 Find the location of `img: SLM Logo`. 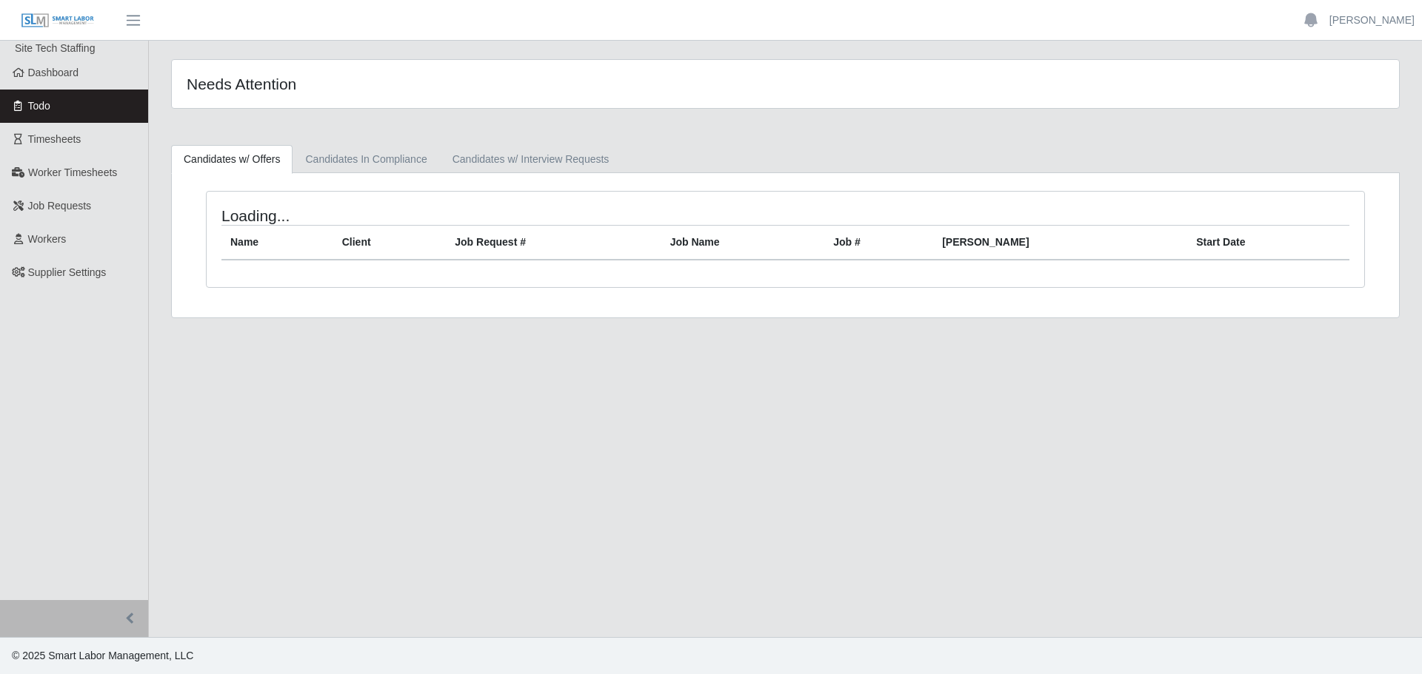

img: SLM Logo is located at coordinates (58, 21).